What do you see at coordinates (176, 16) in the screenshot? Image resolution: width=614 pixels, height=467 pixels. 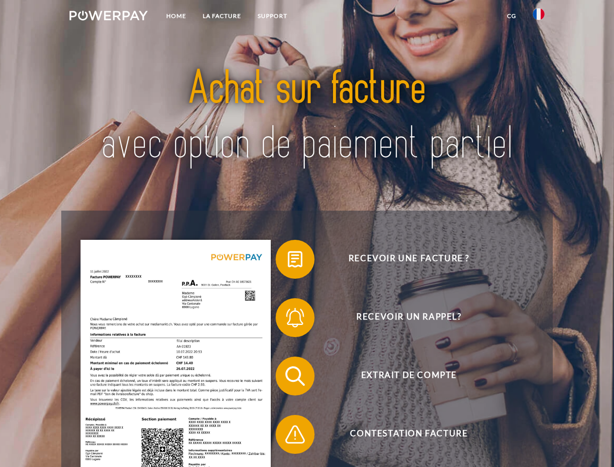 I see `a: Home` at bounding box center [176, 16].